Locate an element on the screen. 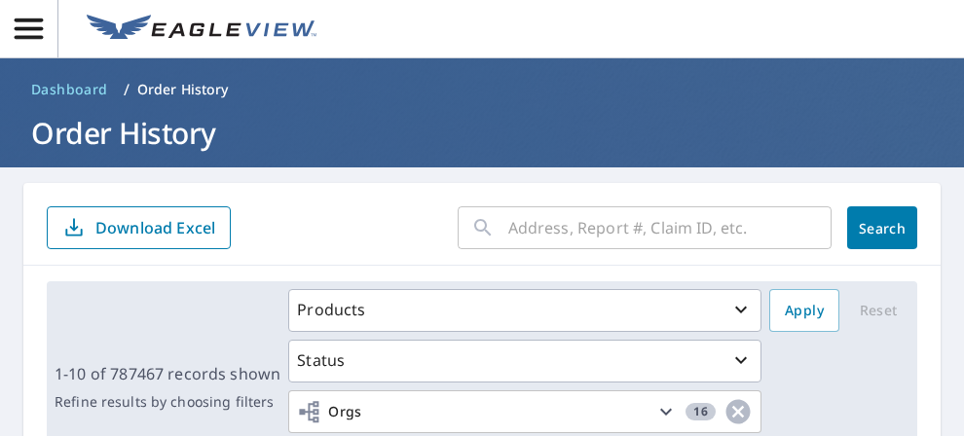 The width and height of the screenshot is (964, 436). a: EV Logo is located at coordinates (201, 29).